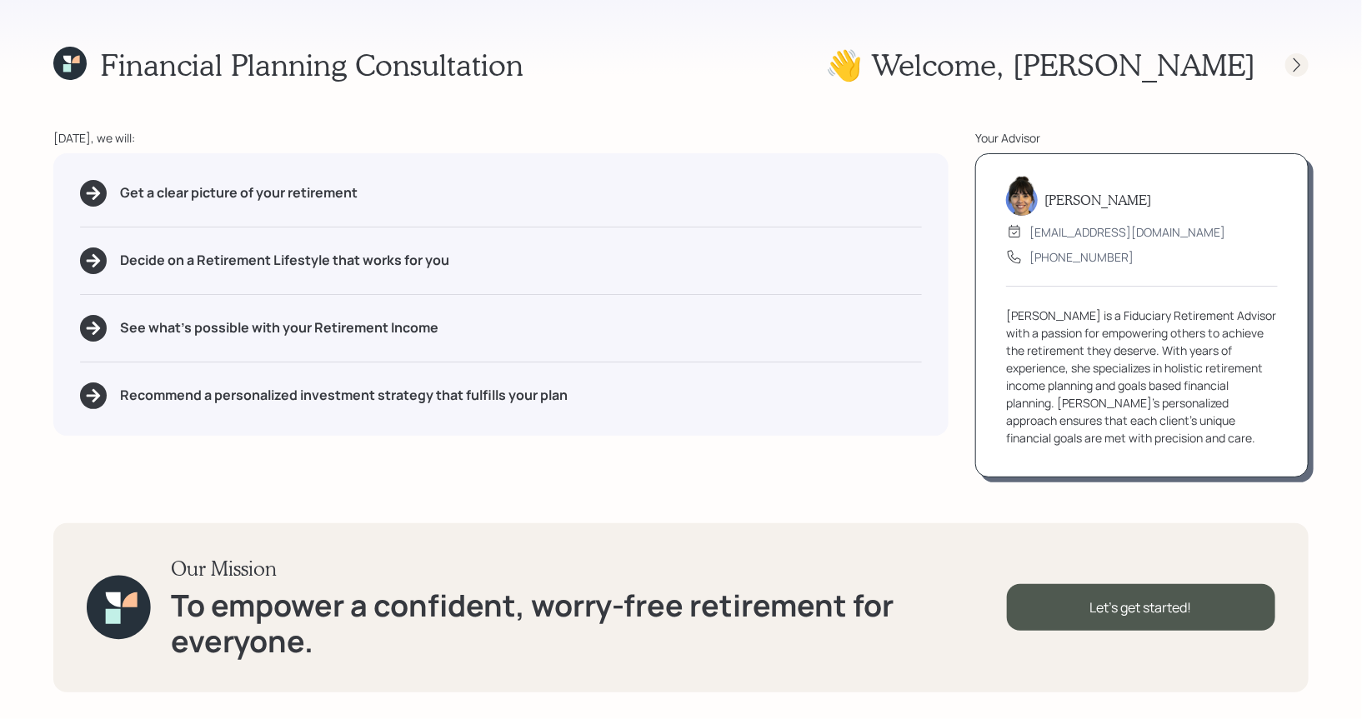 Image resolution: width=1362 pixels, height=719 pixels. Describe the element at coordinates (1142, 137) in the screenshot. I see `div: Your Advisor` at that location.